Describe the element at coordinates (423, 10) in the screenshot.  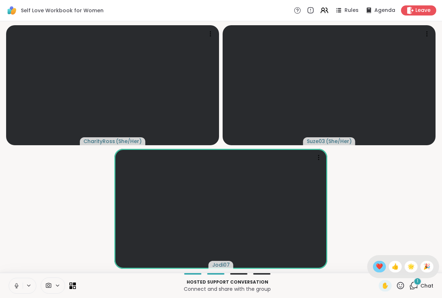
I see `span: Leave` at that location.